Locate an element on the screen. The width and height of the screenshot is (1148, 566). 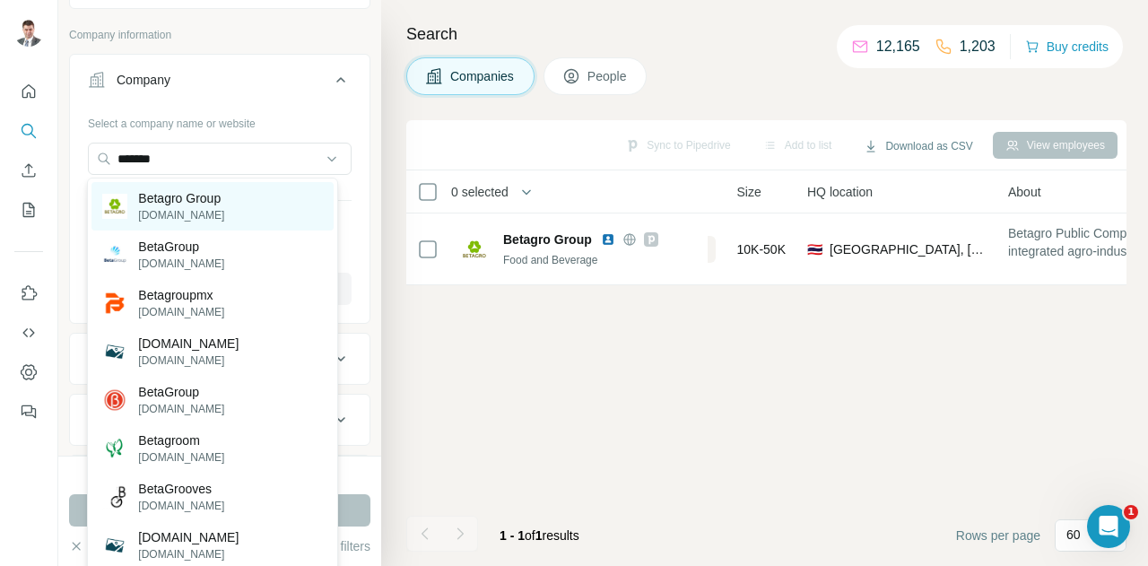
button: Clear is located at coordinates (94, 546).